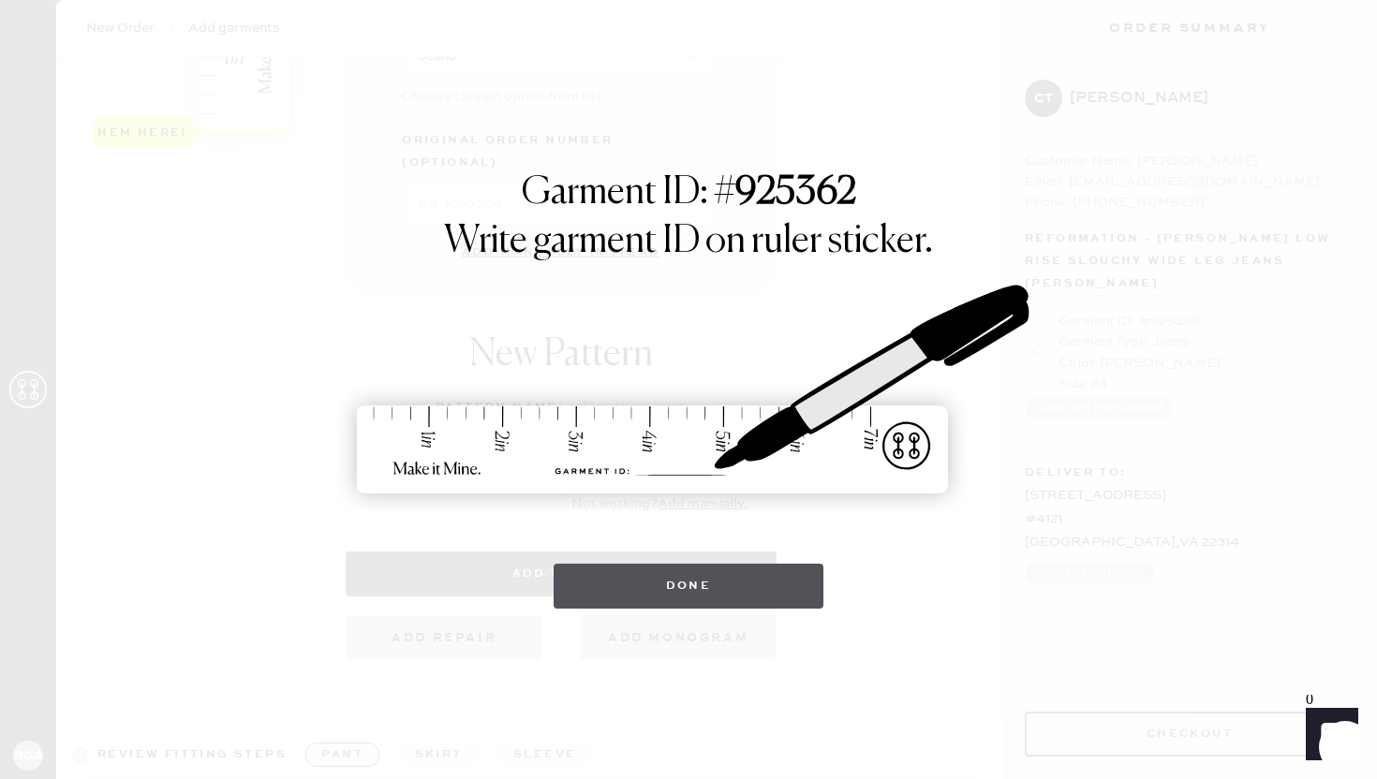  I want to click on strong: 925362, so click(795, 193).